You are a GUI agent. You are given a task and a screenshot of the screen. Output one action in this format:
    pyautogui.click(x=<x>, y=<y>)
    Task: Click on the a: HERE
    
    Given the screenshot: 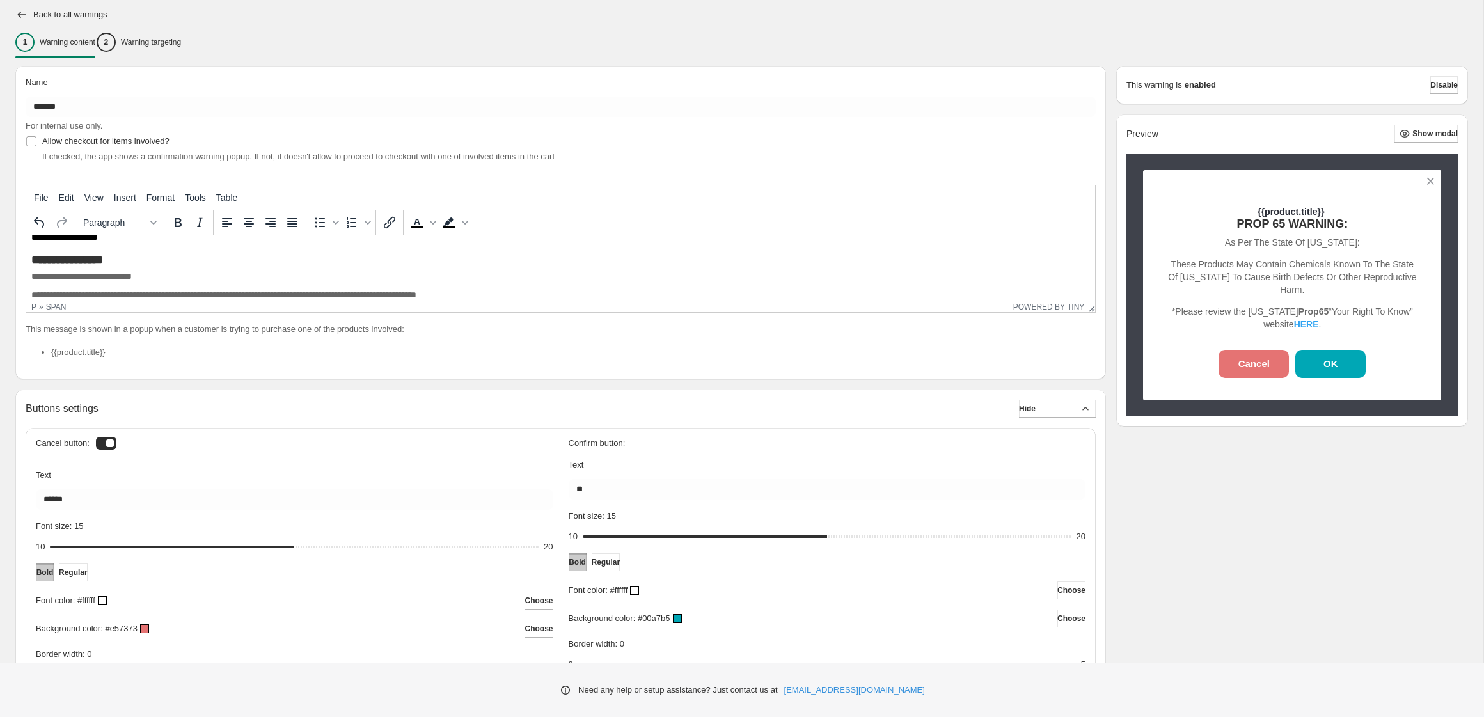 What is the action you would take?
    pyautogui.click(x=1306, y=324)
    